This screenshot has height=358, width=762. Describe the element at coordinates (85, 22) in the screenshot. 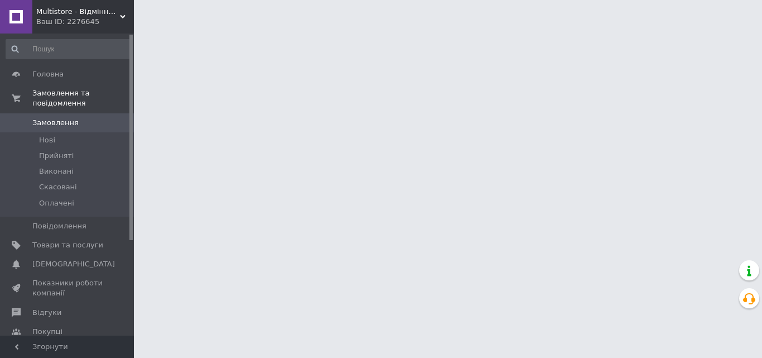

I see `div: Ваш ID: 2276645` at that location.